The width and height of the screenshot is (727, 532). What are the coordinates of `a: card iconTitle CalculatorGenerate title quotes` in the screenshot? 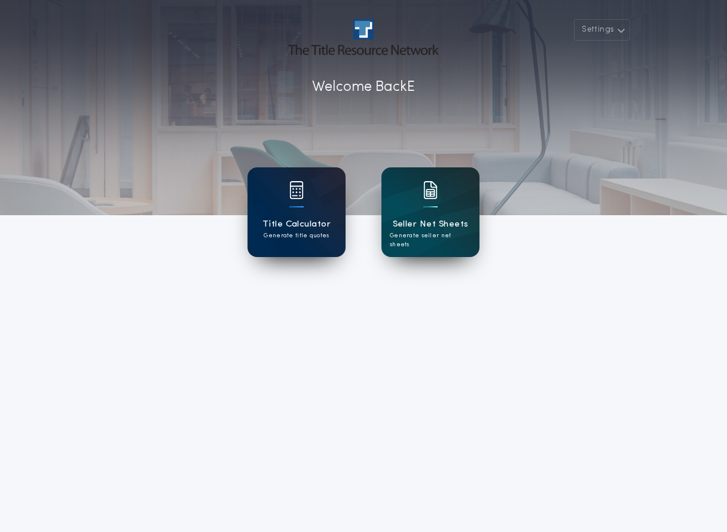 It's located at (297, 212).